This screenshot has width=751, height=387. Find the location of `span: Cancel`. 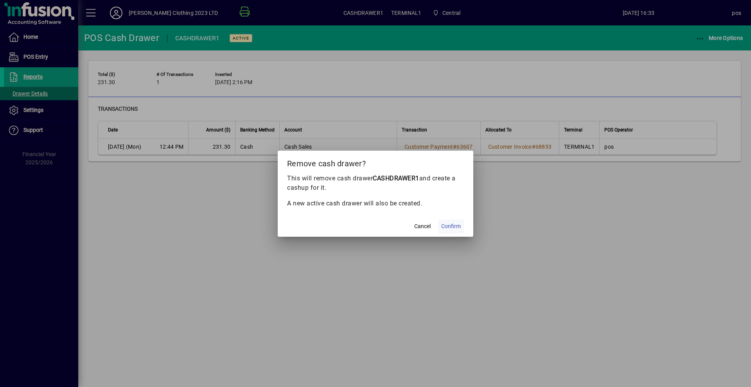

span: Cancel is located at coordinates (423, 226).